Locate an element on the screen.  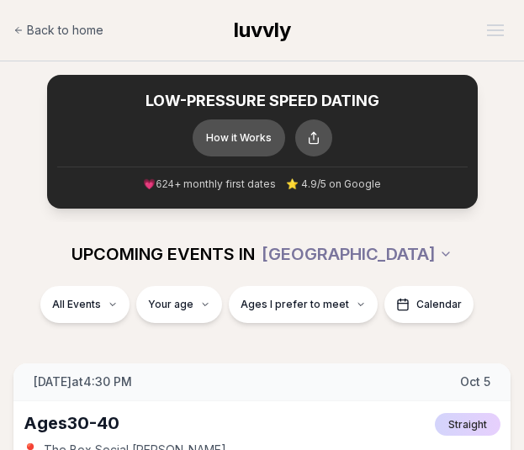
span: 624 is located at coordinates (165, 185).